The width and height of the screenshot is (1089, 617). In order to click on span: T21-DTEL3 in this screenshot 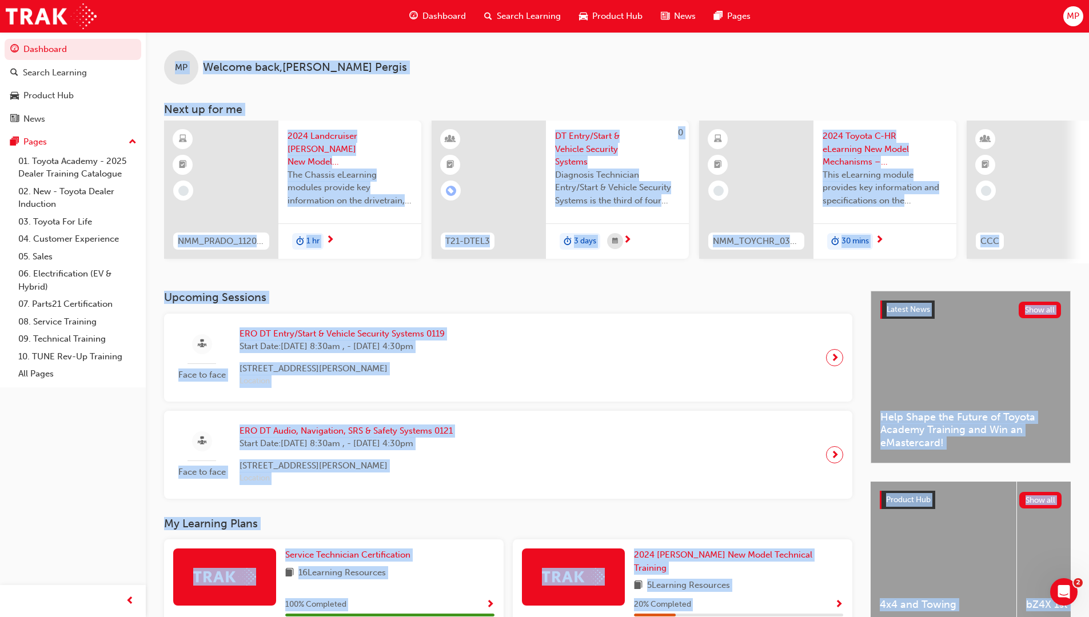, I will do `click(468, 241)`.